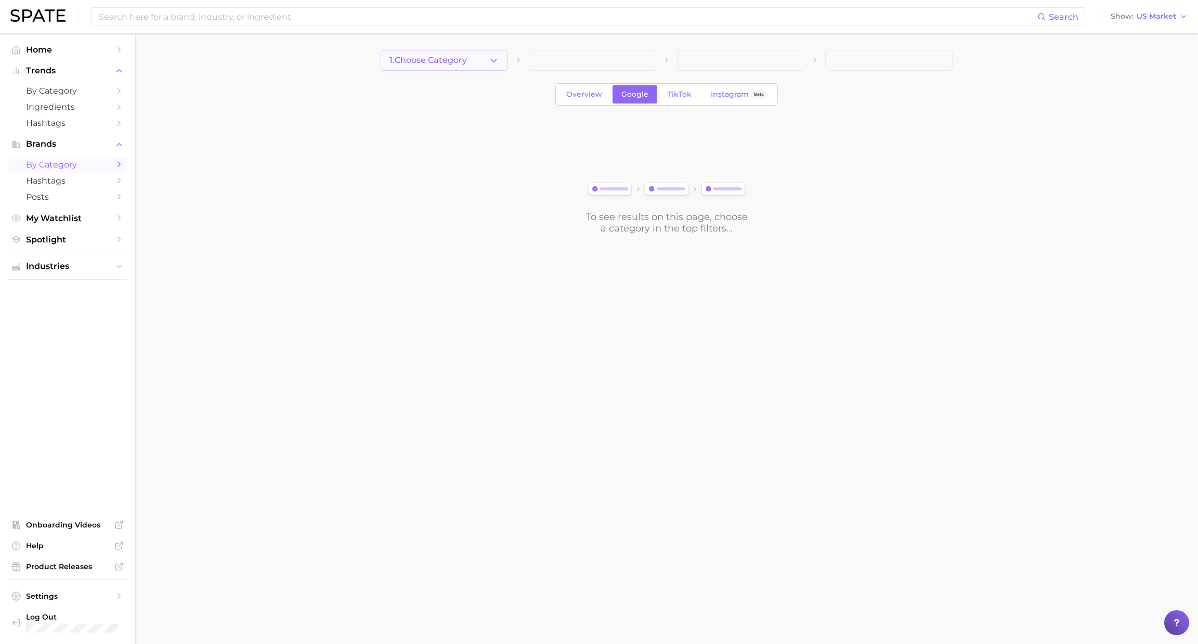 The height and width of the screenshot is (644, 1198). What do you see at coordinates (68, 545) in the screenshot?
I see `span: Help` at bounding box center [68, 545].